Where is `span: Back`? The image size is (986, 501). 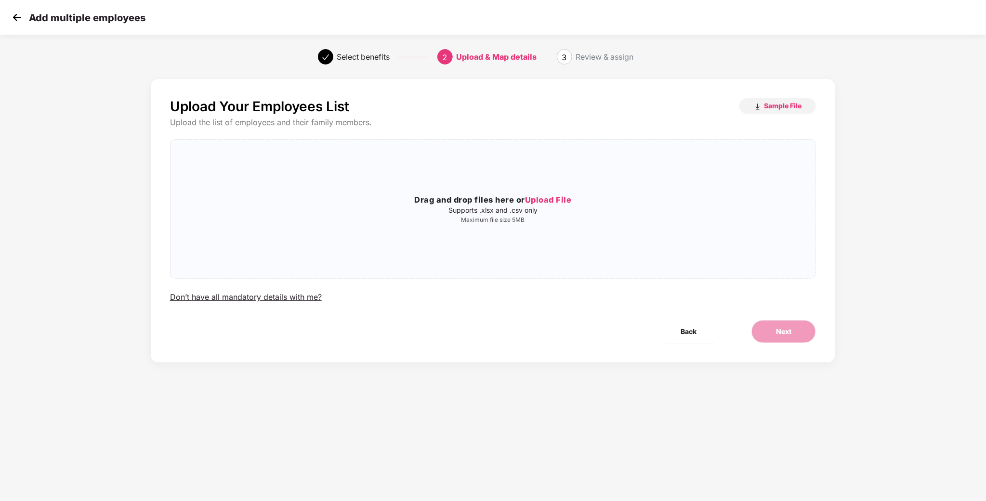
span: Back is located at coordinates (688, 332).